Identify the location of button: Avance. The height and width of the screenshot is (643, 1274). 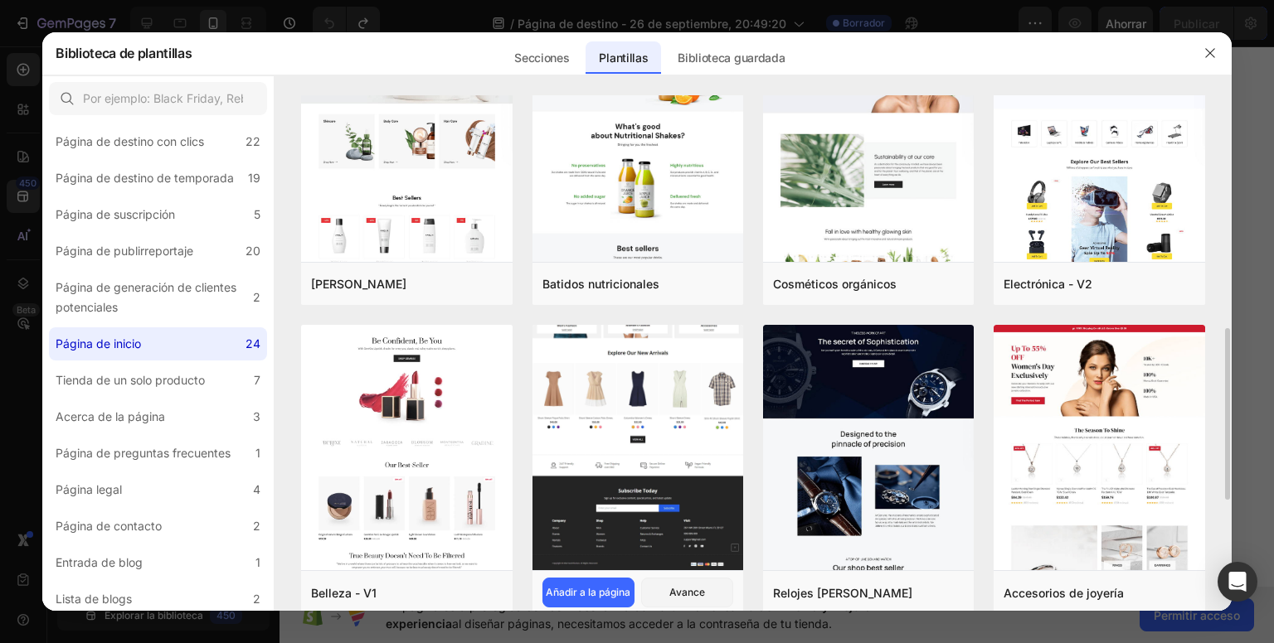
(687, 593).